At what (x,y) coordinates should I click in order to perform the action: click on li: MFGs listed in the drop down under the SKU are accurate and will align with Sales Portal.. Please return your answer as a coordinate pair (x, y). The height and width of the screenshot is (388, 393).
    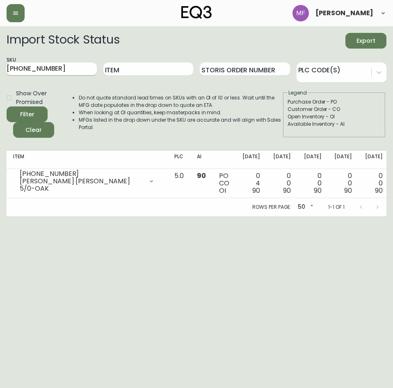
    Looking at the image, I should click on (181, 124).